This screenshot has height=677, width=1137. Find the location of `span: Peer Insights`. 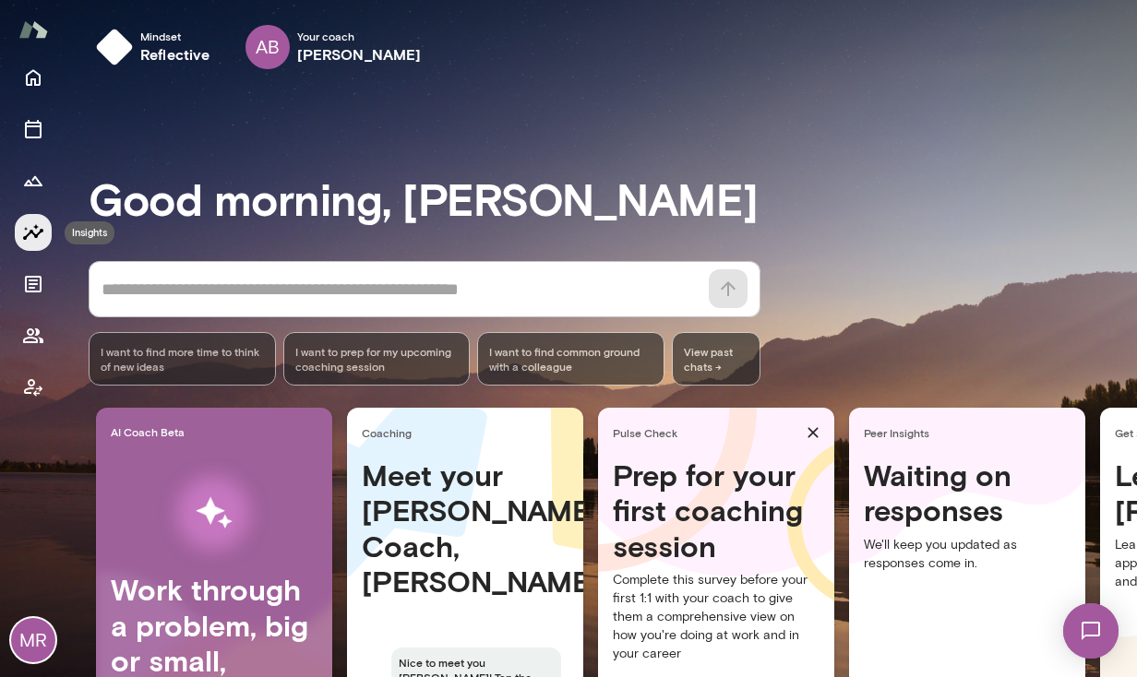

span: Peer Insights is located at coordinates (971, 433).